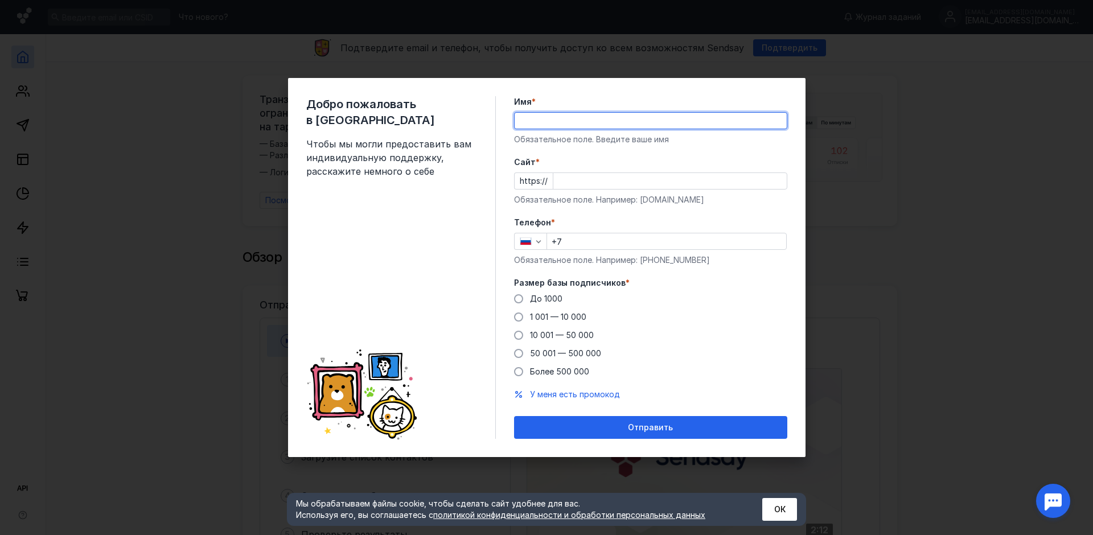  What do you see at coordinates (651, 140) in the screenshot?
I see `div: Обязательное поле. Введите ваше имя` at bounding box center [651, 140].